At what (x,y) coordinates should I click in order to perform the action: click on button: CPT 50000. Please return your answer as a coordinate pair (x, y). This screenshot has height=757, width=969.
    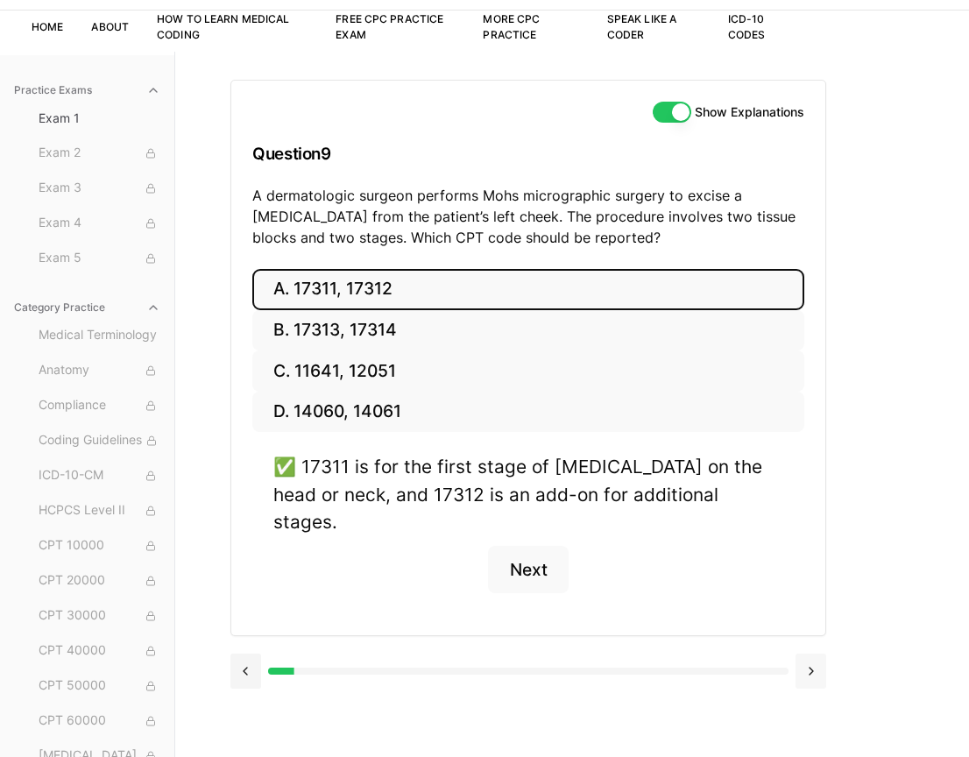
    Looking at the image, I should click on (99, 686).